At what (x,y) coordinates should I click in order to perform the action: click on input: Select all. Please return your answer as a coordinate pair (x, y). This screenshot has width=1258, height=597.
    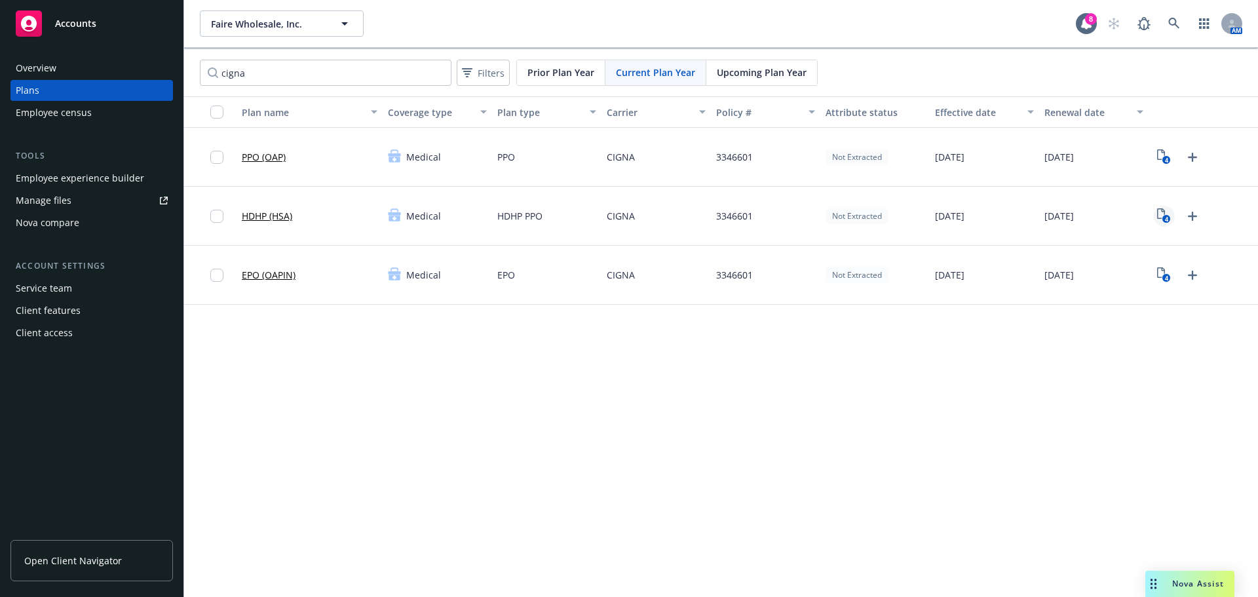
    Looking at the image, I should click on (217, 112).